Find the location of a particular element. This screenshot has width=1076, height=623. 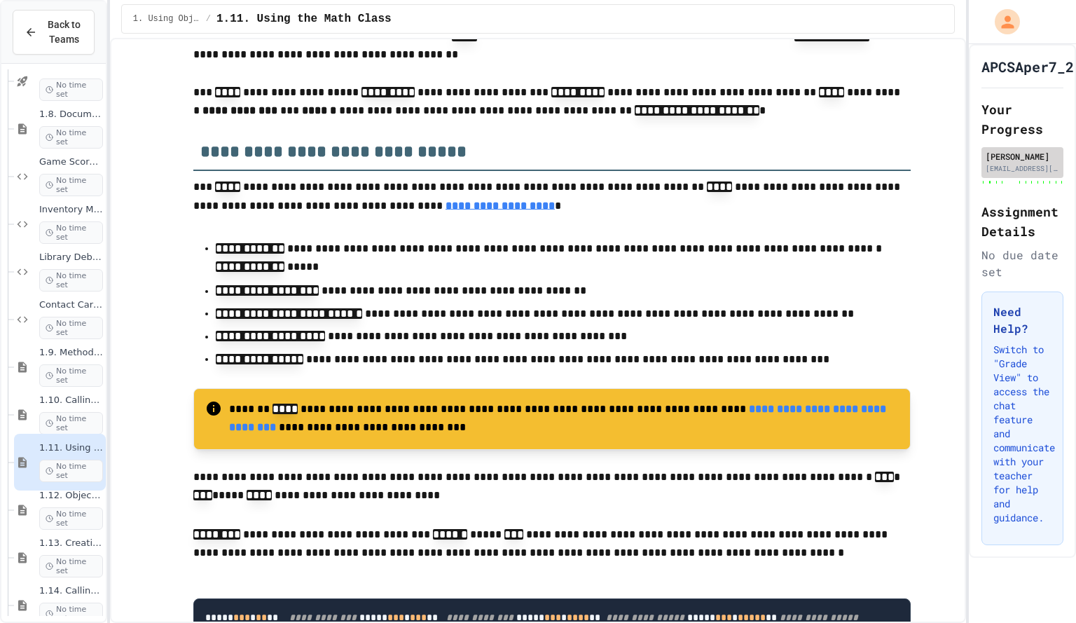

button: Back to Teams is located at coordinates (53, 32).